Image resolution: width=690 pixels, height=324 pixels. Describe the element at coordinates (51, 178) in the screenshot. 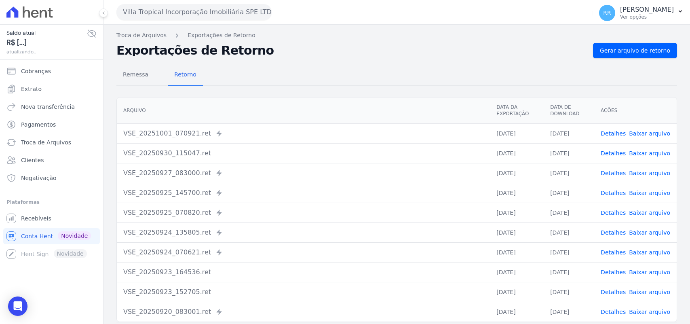

I see `a: Negativação` at that location.